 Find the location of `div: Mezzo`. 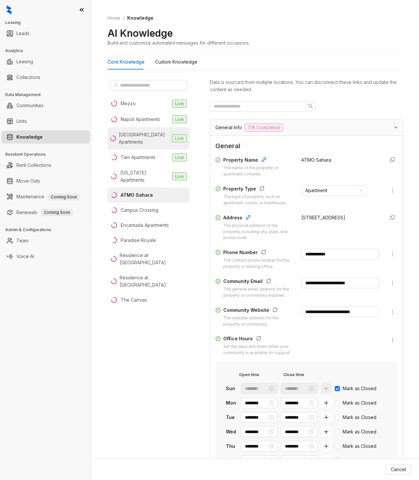

div: Mezzo is located at coordinates (128, 104).